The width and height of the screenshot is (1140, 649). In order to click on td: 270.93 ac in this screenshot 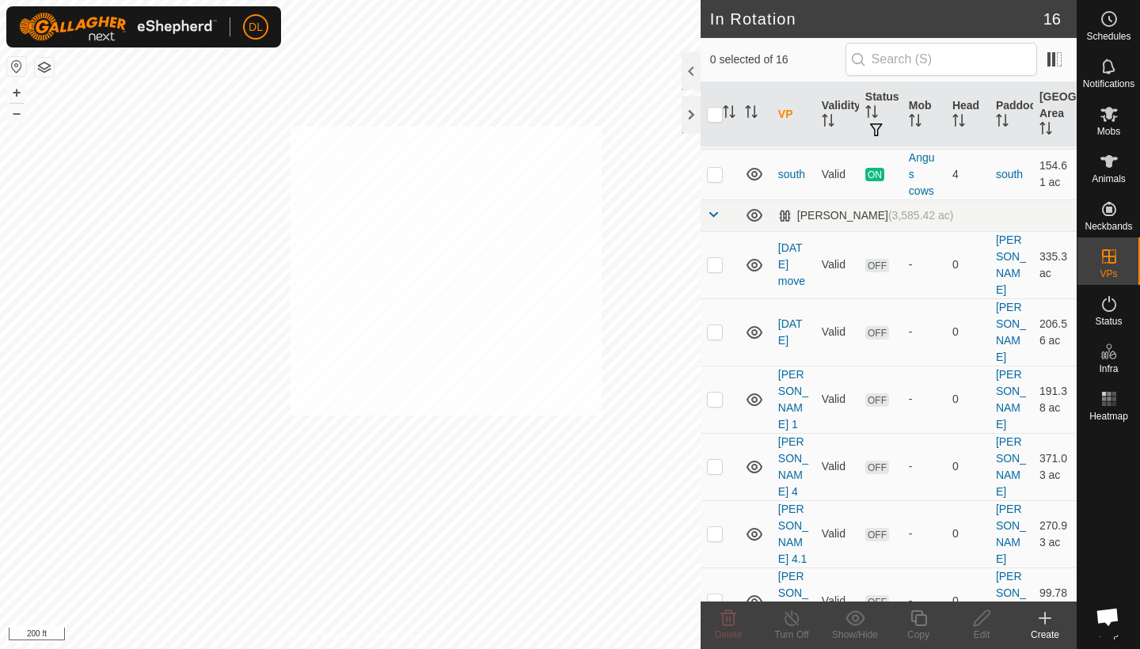, I will do `click(1054, 533)`.